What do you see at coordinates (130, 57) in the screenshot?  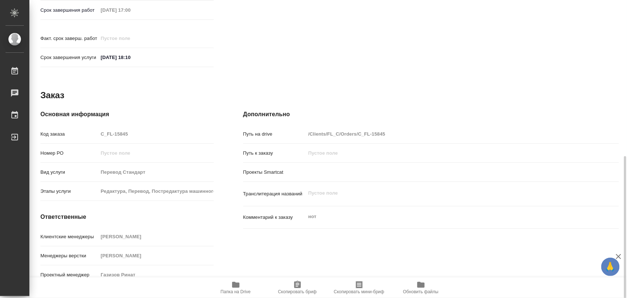 I see `input: ✎ Введи что-нибудь` at bounding box center [130, 57].